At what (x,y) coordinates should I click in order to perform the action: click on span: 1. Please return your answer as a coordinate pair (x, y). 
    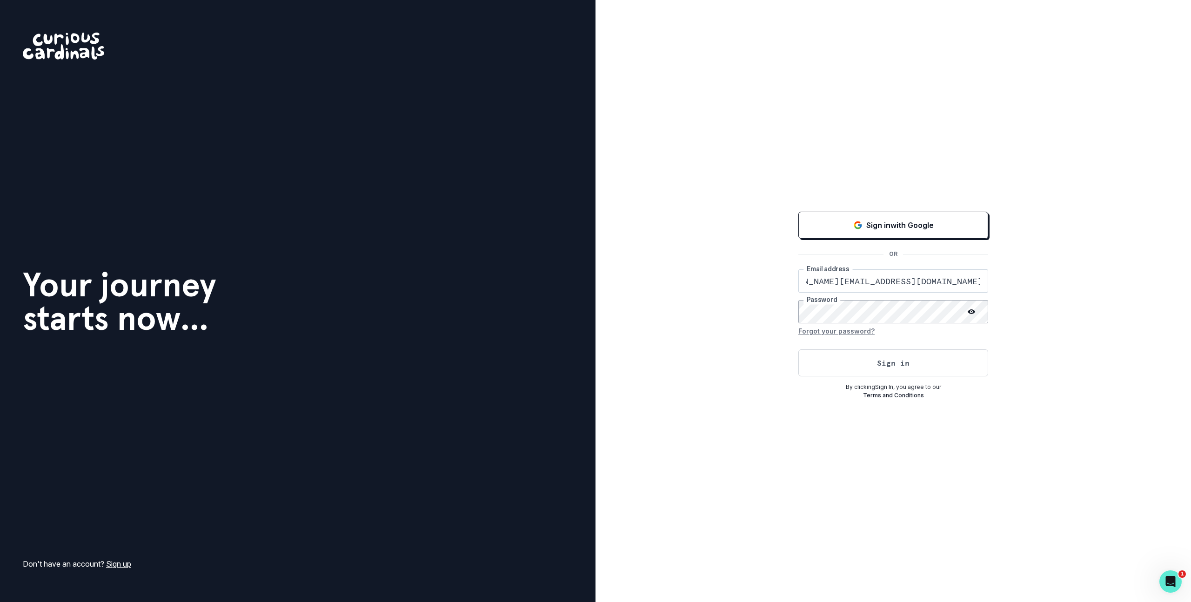
    Looking at the image, I should click on (1182, 574).